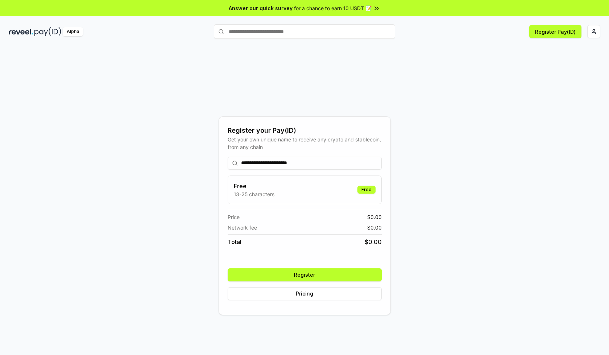  Describe the element at coordinates (254, 186) in the screenshot. I see `h3: Free` at that location.